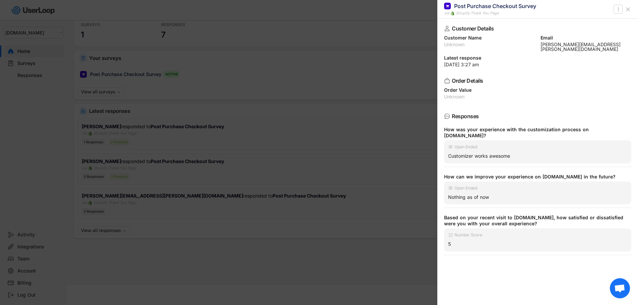  I want to click on img: 1156660_ecommerce_logo_shopify_icon%20%281%29.png, so click(453, 13).